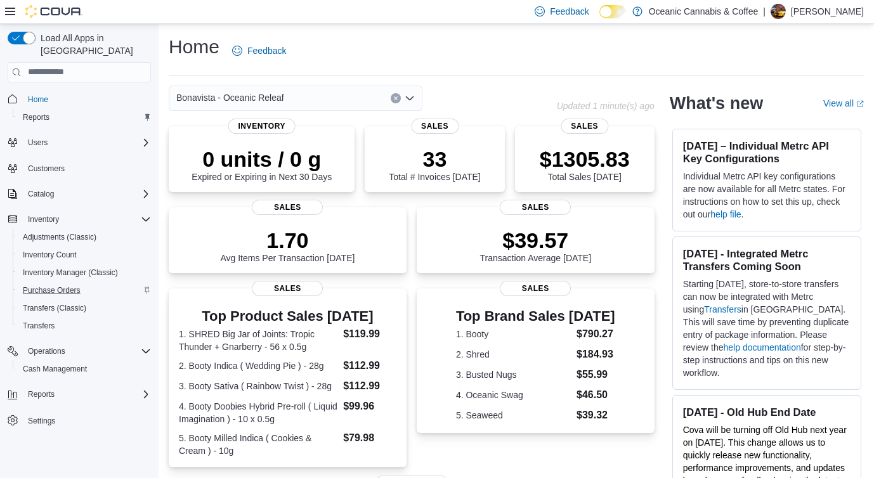  Describe the element at coordinates (70, 273) in the screenshot. I see `span: Inventory Manager (Classic)` at that location.